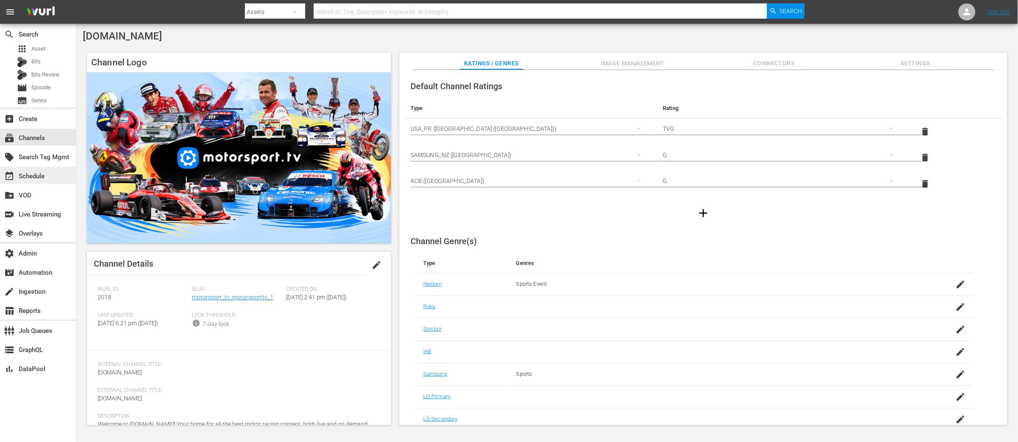 Image resolution: width=1018 pixels, height=442 pixels. I want to click on span: info, so click(196, 323).